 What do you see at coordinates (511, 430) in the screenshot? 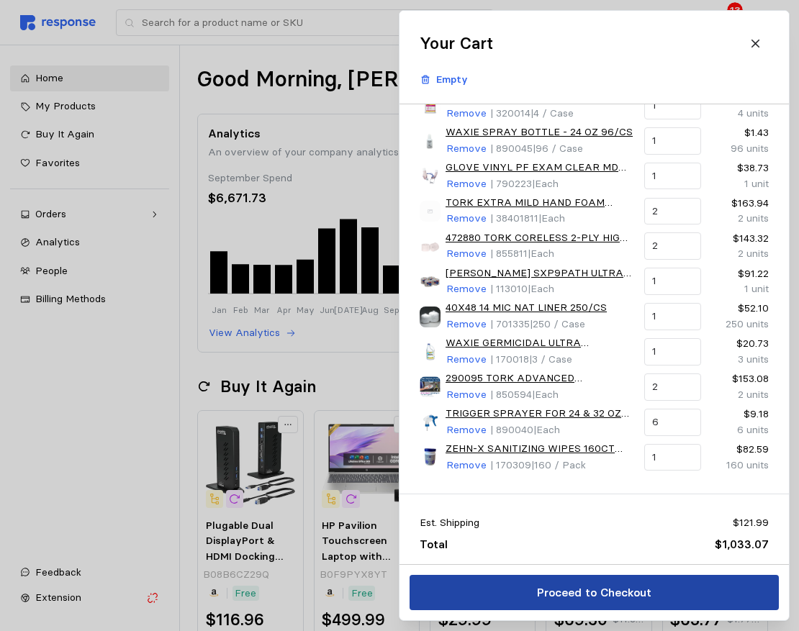
I see `span: | 890040` at bounding box center [511, 430].